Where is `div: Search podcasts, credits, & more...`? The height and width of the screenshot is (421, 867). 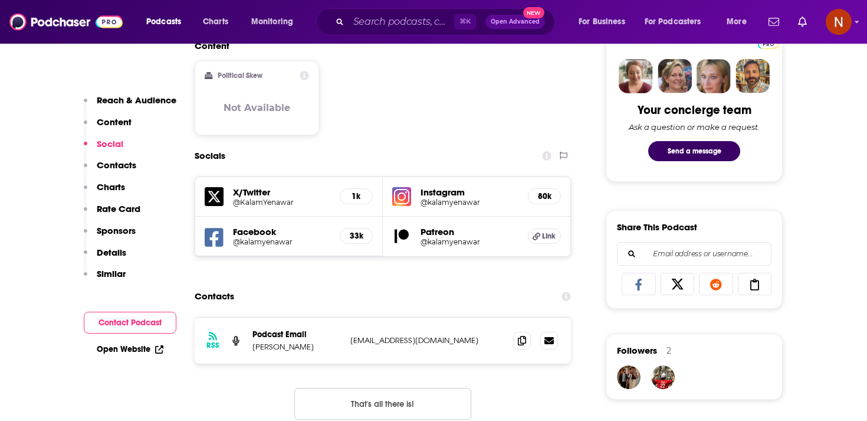
div: Search podcasts, credits, & more... is located at coordinates (447, 22).